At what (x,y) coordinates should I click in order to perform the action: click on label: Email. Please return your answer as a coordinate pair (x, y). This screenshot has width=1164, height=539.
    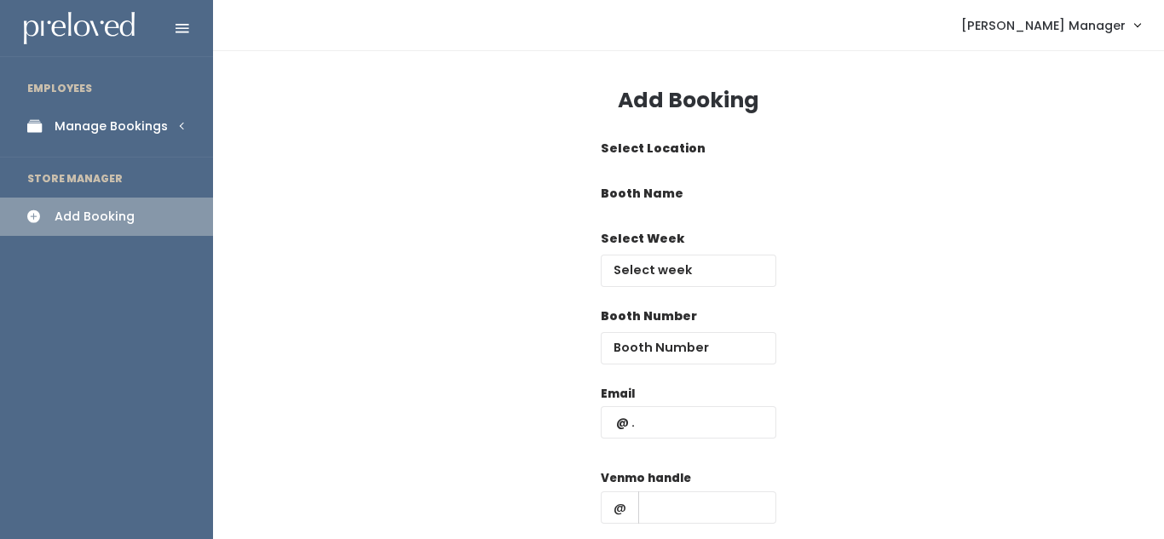
    Looking at the image, I should click on (618, 394).